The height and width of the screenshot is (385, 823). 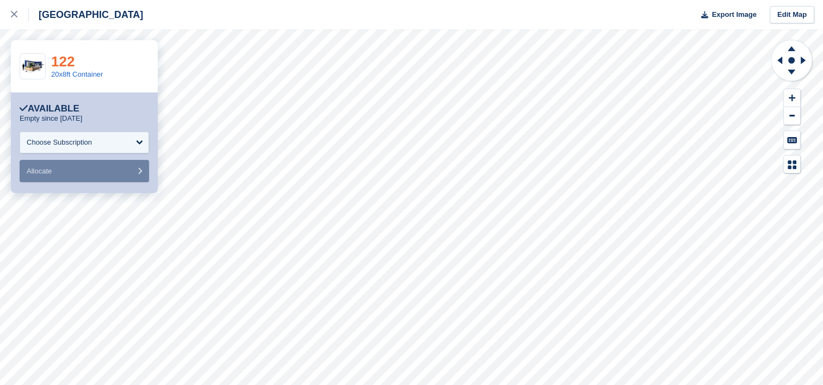 What do you see at coordinates (77, 74) in the screenshot?
I see `a: 20x8ft Container` at bounding box center [77, 74].